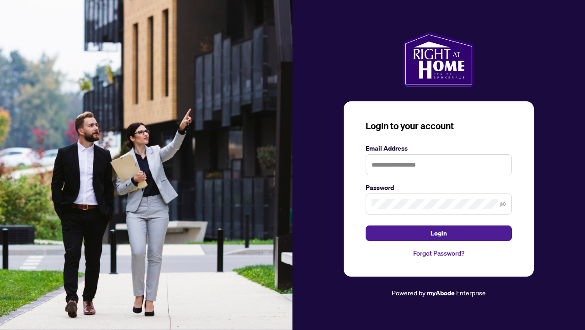 The width and height of the screenshot is (585, 330). What do you see at coordinates (439, 188) in the screenshot?
I see `label: Password` at bounding box center [439, 188].